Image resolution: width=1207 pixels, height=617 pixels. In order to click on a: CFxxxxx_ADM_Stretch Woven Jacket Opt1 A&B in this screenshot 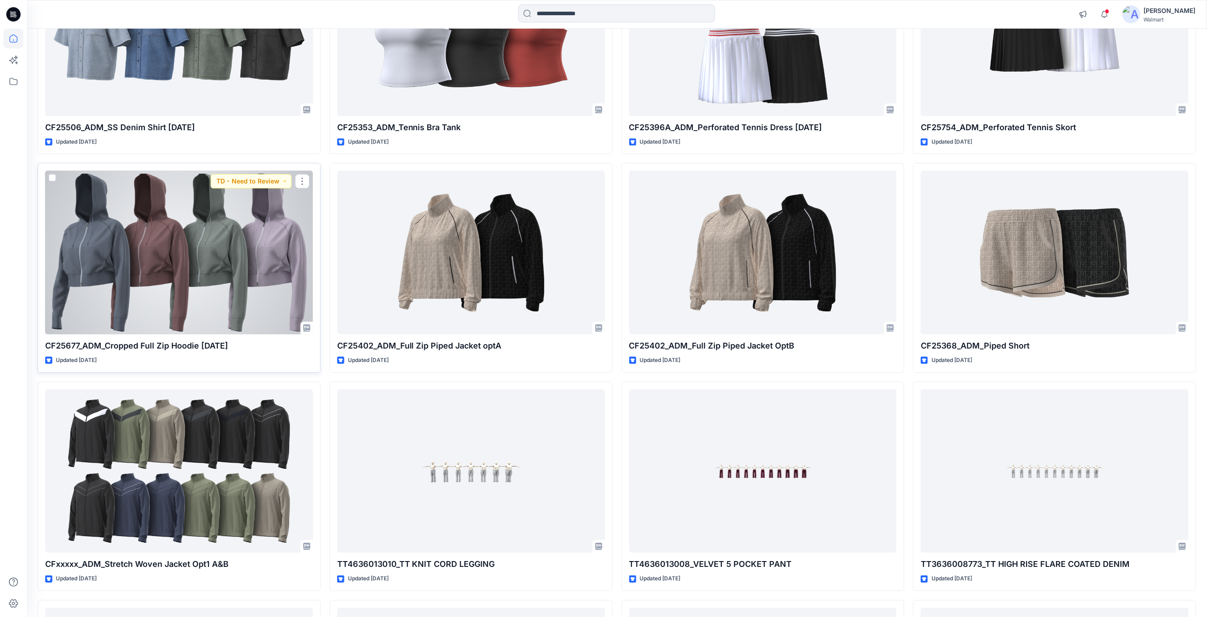, I will do `click(179, 471)`.